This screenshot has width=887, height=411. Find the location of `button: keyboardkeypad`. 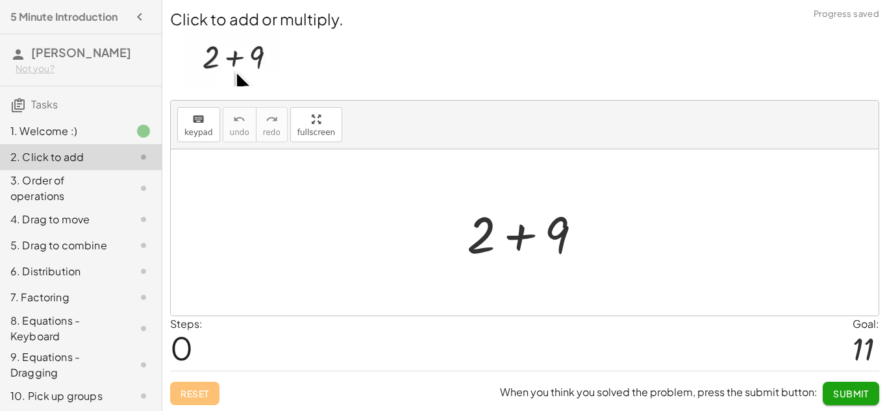

button: keyboardkeypad is located at coordinates (199, 125).